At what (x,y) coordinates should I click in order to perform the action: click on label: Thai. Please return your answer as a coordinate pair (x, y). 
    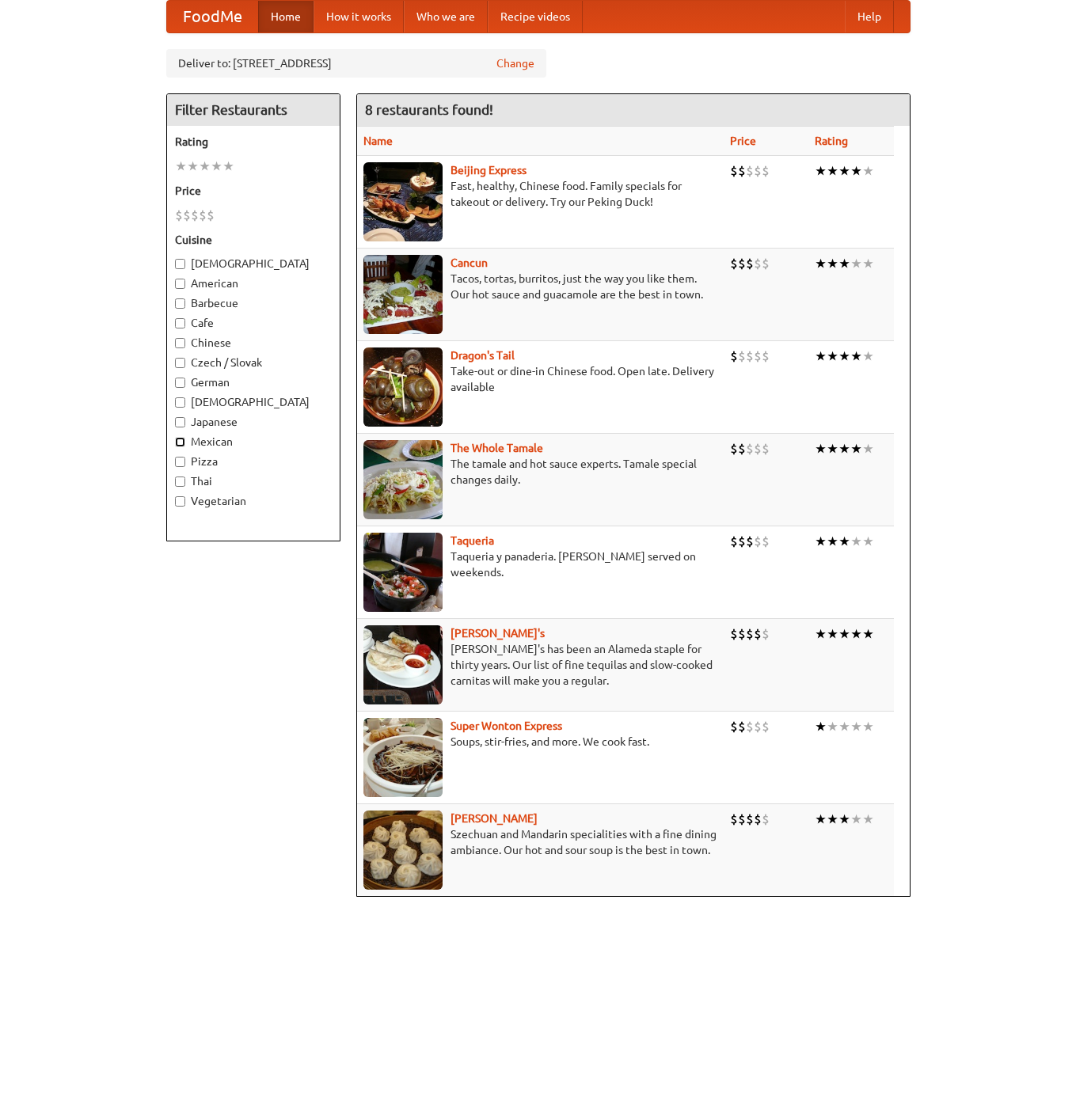
    Looking at the image, I should click on (253, 481).